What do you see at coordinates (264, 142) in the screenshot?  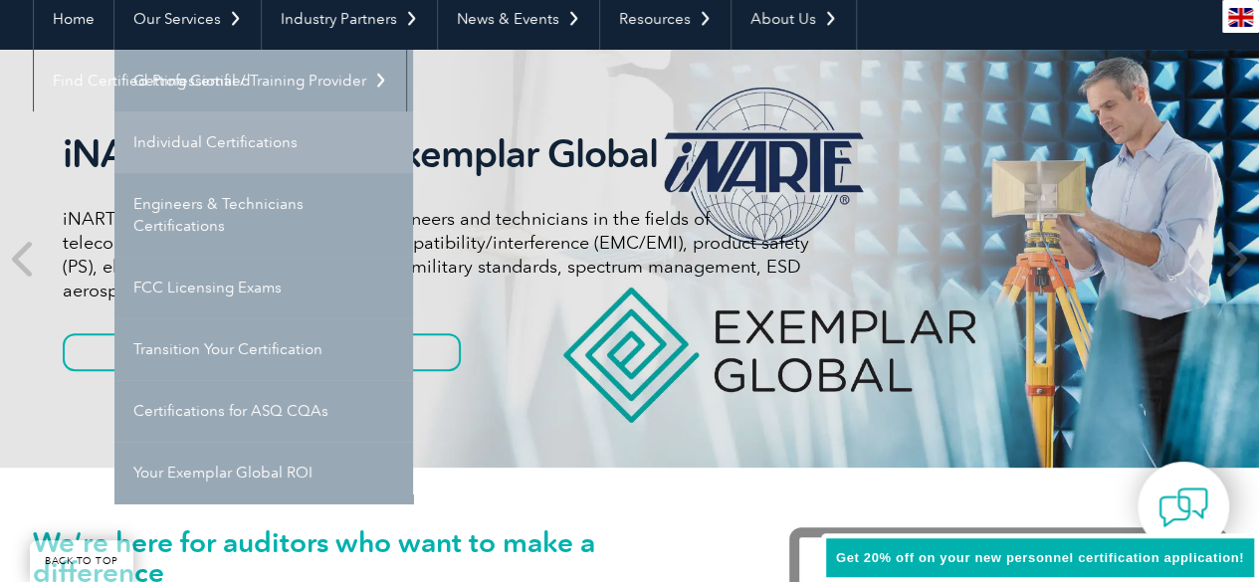 I see `a: Individual Certifications` at bounding box center [264, 142].